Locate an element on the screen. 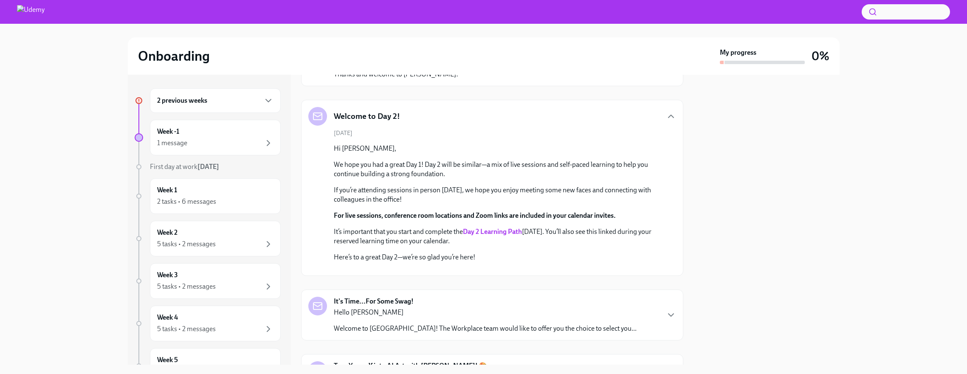  div: 1 message is located at coordinates (172, 143).